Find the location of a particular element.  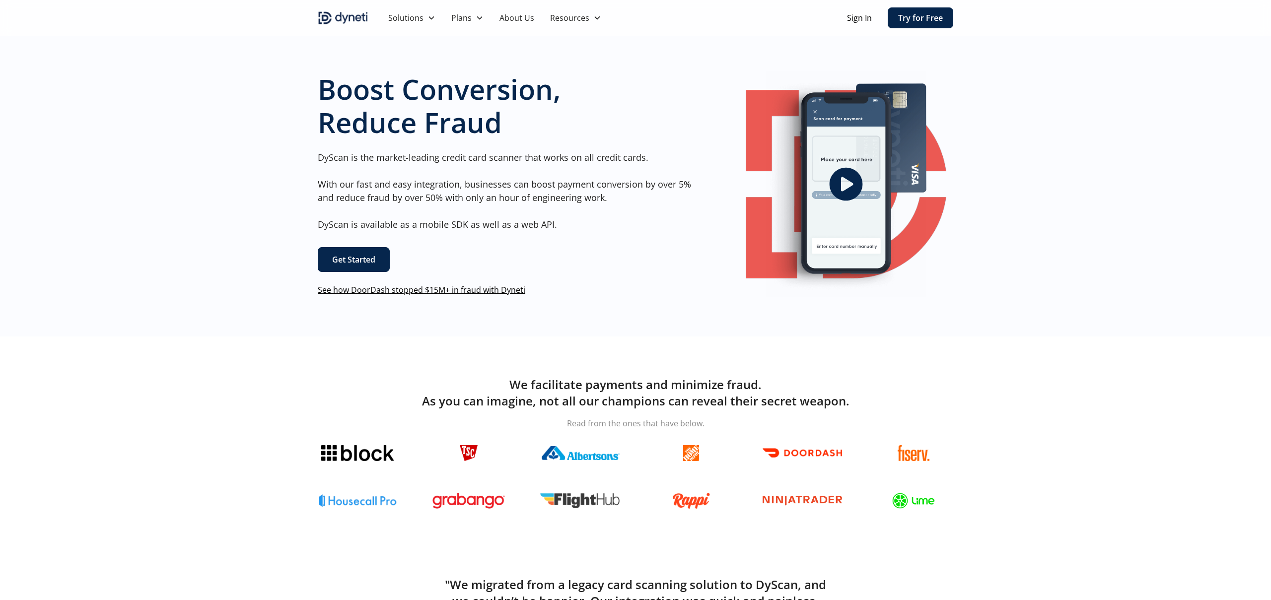

img: The home depot logo is located at coordinates (691, 453).